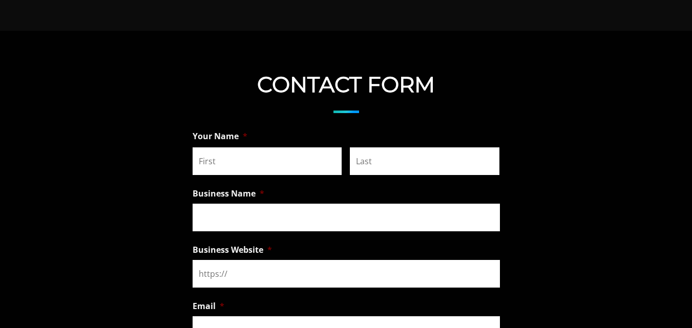 Image resolution: width=692 pixels, height=328 pixels. What do you see at coordinates (346, 274) in the screenshot?
I see `input: https://` at bounding box center [346, 274].